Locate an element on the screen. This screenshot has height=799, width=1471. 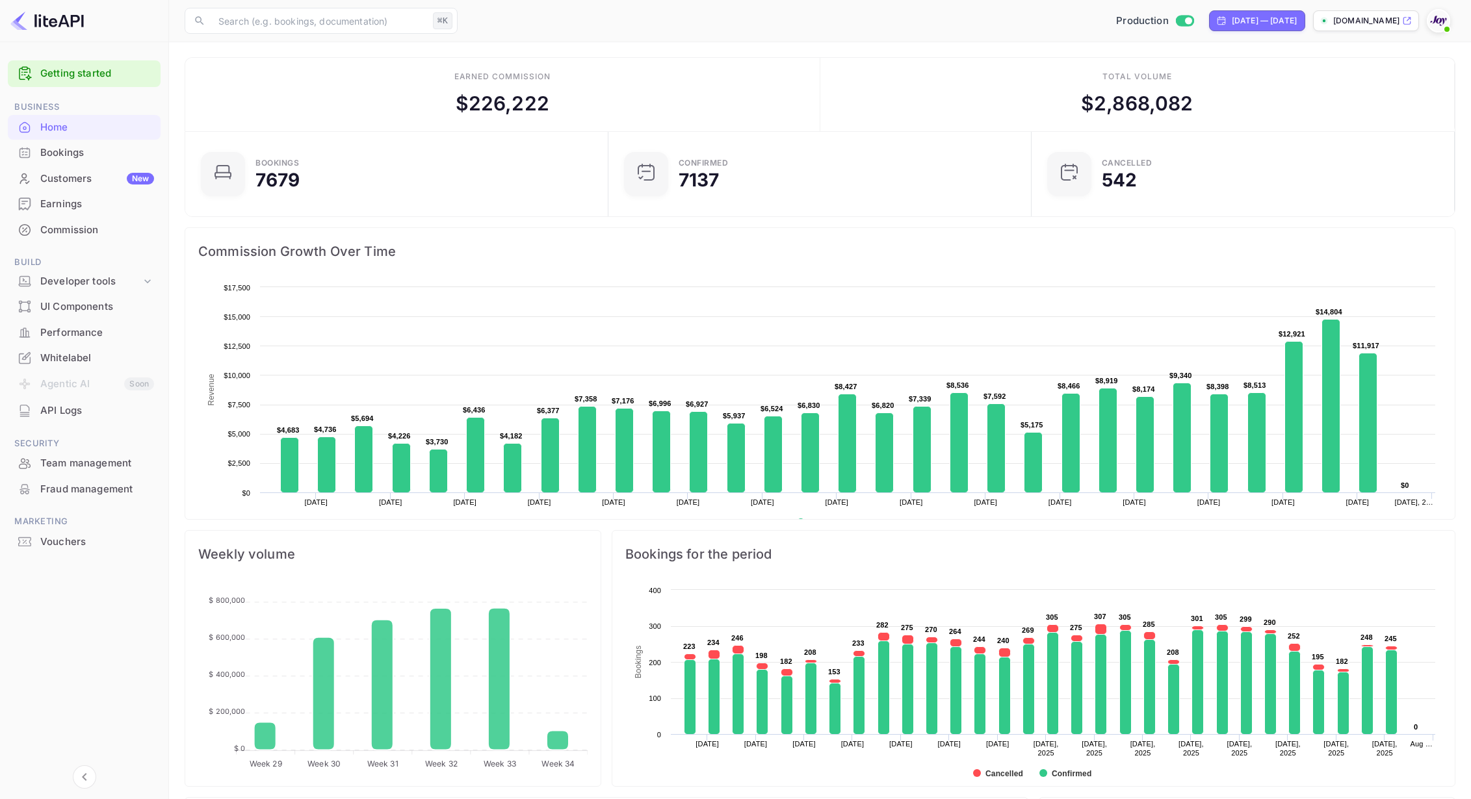
div: Vouchers is located at coordinates (97, 542).